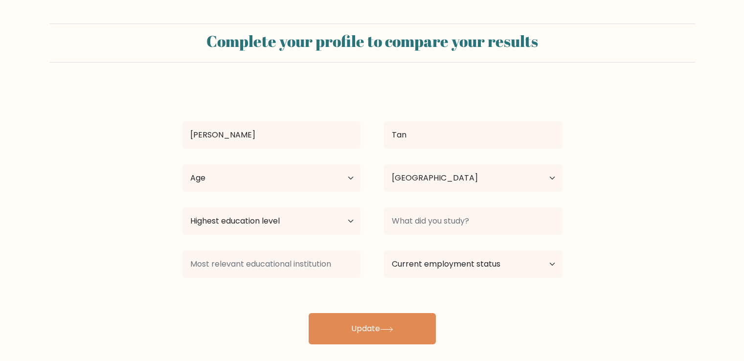  What do you see at coordinates (271, 135) in the screenshot?
I see `input: First name` at bounding box center [271, 135].